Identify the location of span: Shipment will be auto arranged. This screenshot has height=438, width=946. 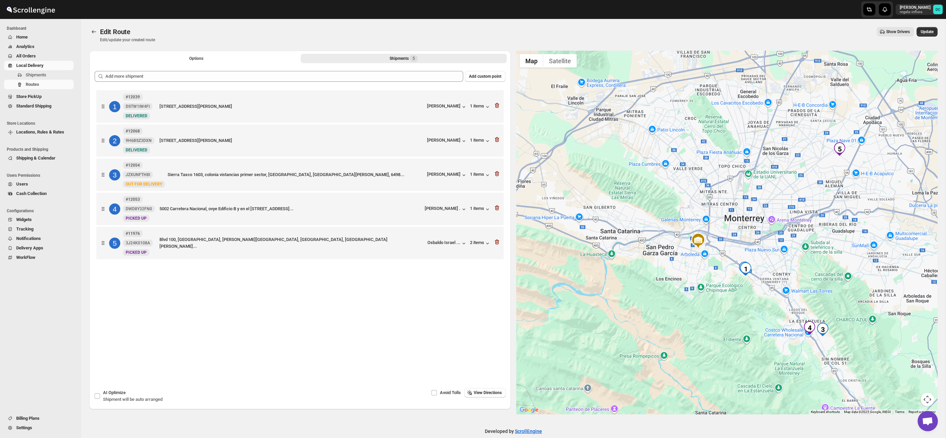
(133, 399).